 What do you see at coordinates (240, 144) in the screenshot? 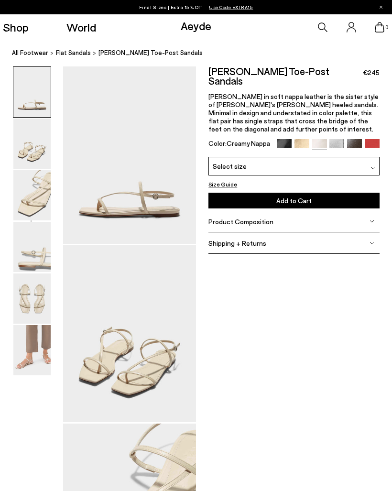
I see `div: Color:` at bounding box center [240, 144].